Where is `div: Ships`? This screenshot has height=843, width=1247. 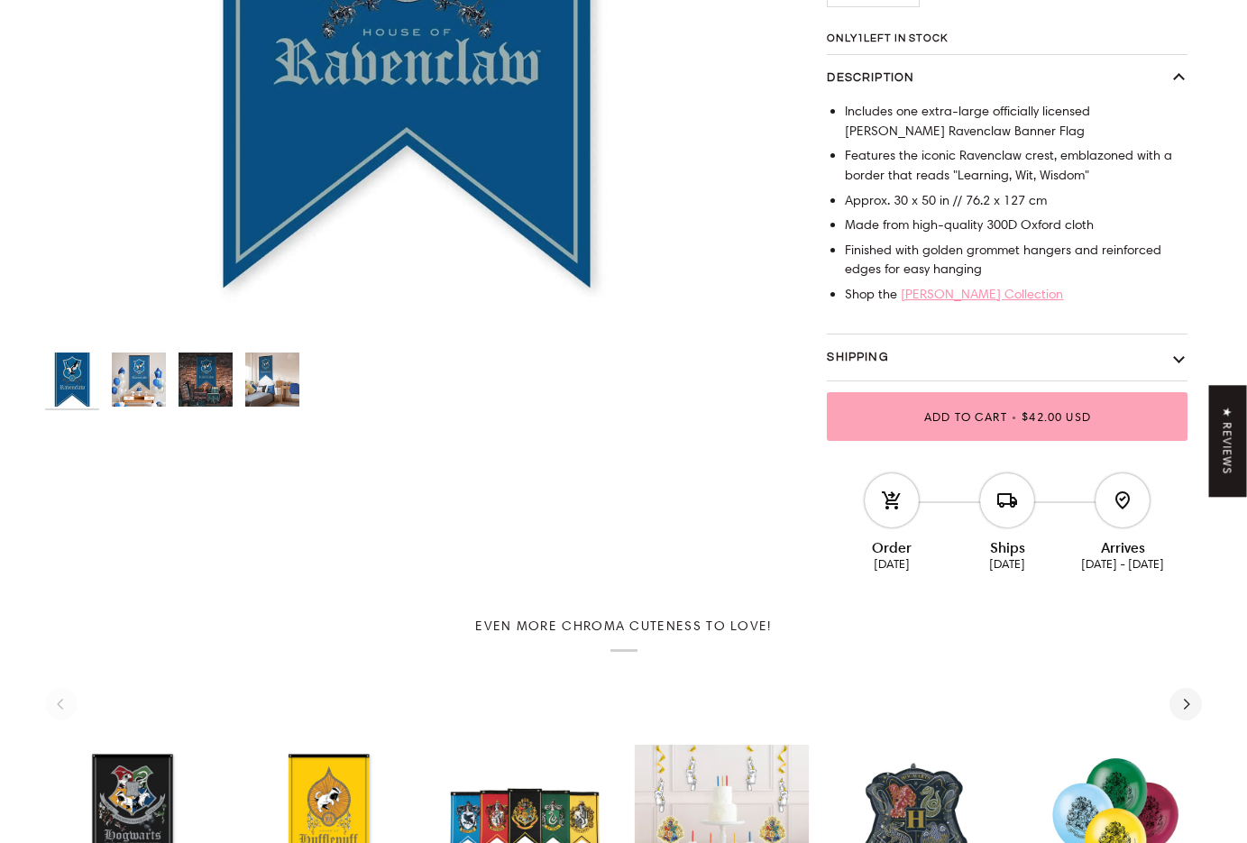
div: Ships is located at coordinates (1007, 544).